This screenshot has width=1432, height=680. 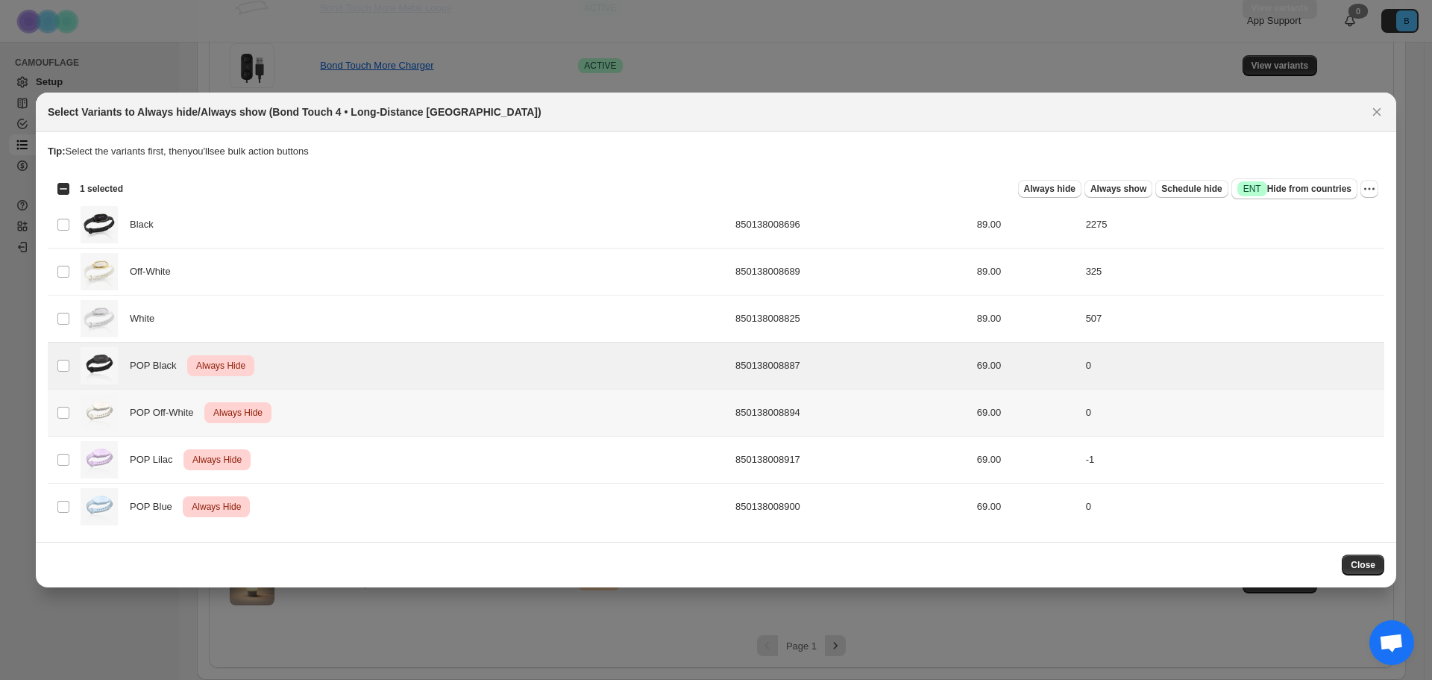 I want to click on img: 7.png, so click(x=99, y=272).